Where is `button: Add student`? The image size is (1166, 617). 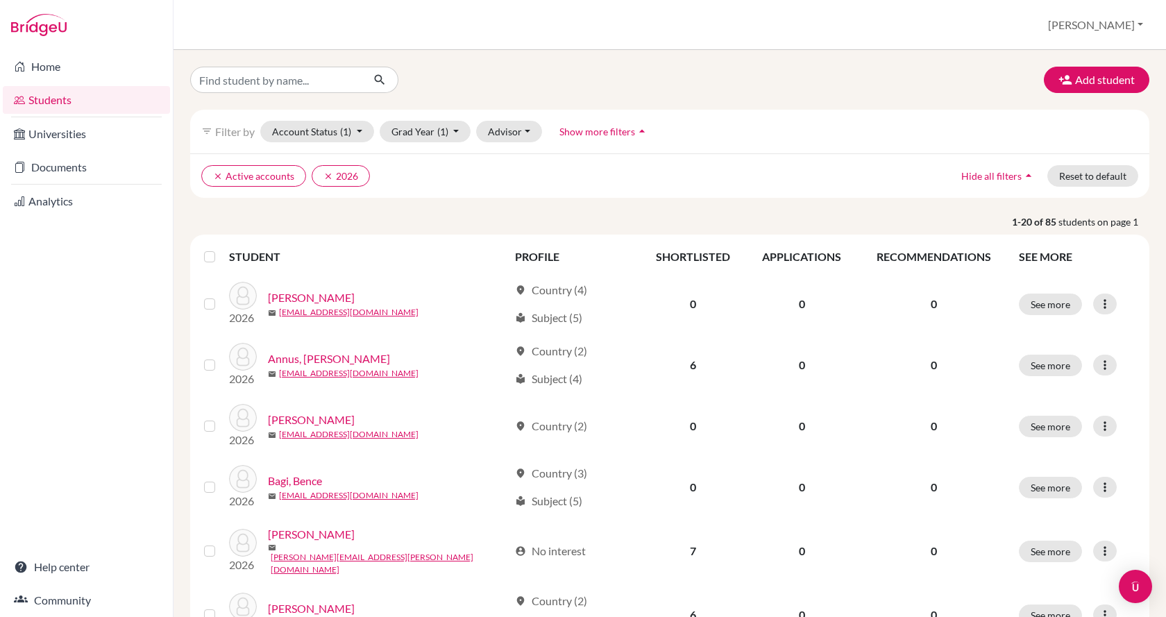 button: Add student is located at coordinates (1097, 80).